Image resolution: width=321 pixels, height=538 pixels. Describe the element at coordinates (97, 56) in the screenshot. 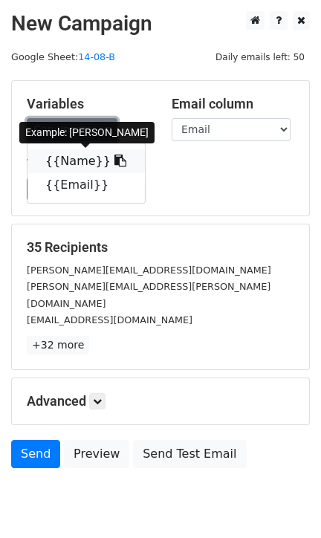

I see `a: 14-08-B` at that location.